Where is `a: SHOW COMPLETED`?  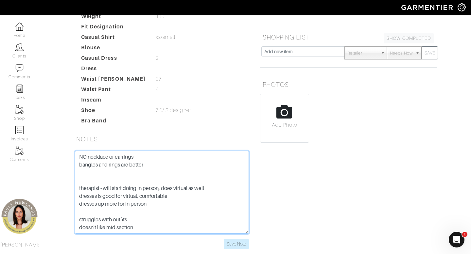
a: SHOW COMPLETED is located at coordinates (409, 38).